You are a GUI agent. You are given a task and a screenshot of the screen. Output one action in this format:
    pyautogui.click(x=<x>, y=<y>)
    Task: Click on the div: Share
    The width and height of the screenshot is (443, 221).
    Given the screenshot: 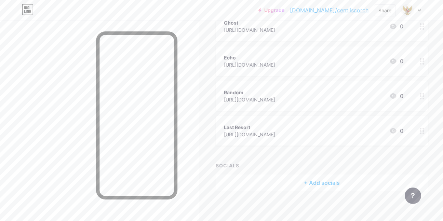 What is the action you would take?
    pyautogui.click(x=385, y=10)
    